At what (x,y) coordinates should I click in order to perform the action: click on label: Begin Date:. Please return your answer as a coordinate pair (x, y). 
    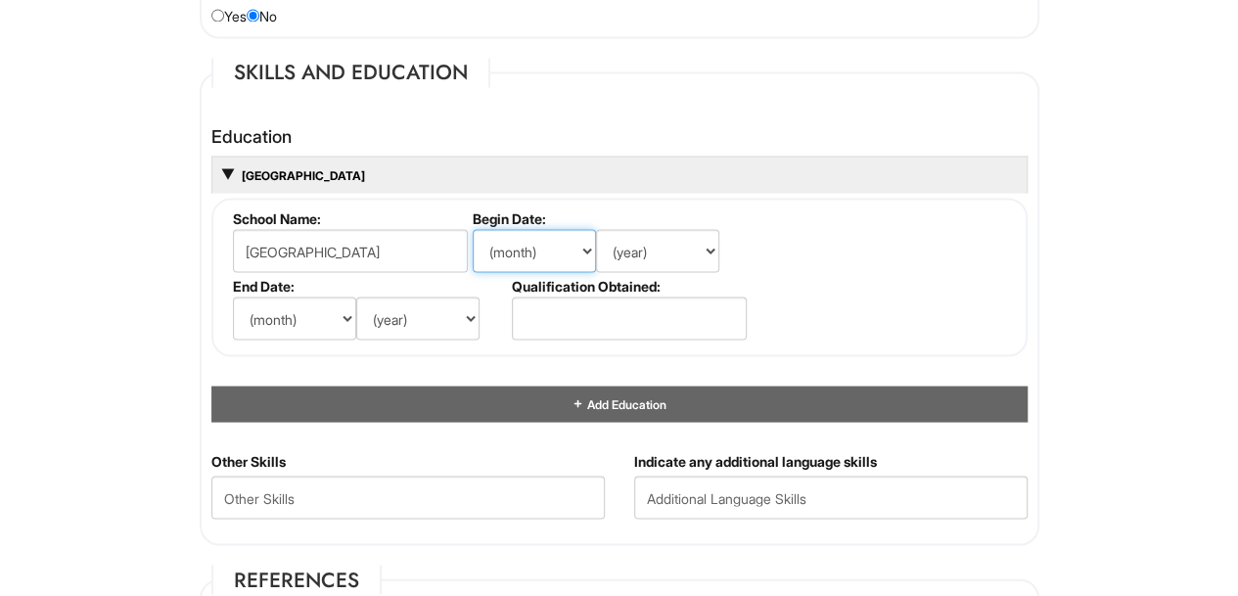
    Looking at the image, I should click on (608, 217).